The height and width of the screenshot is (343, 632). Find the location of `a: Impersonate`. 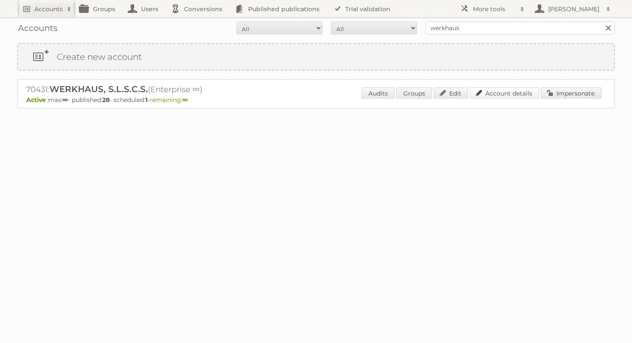

a: Impersonate is located at coordinates (571, 93).